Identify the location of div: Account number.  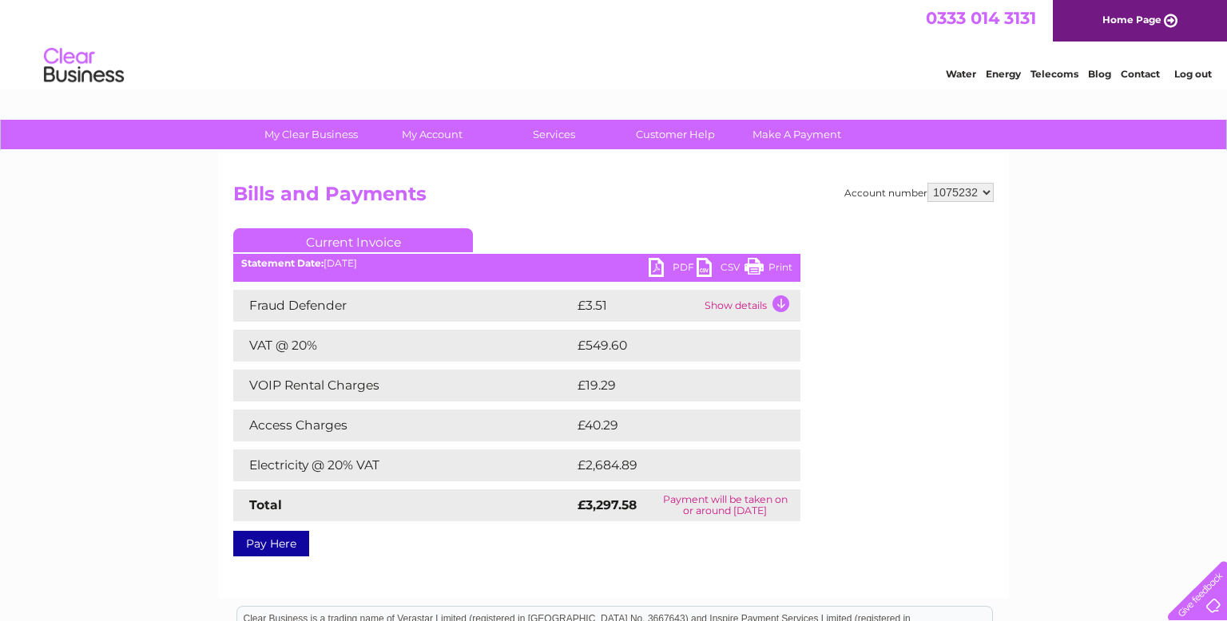
(919, 193).